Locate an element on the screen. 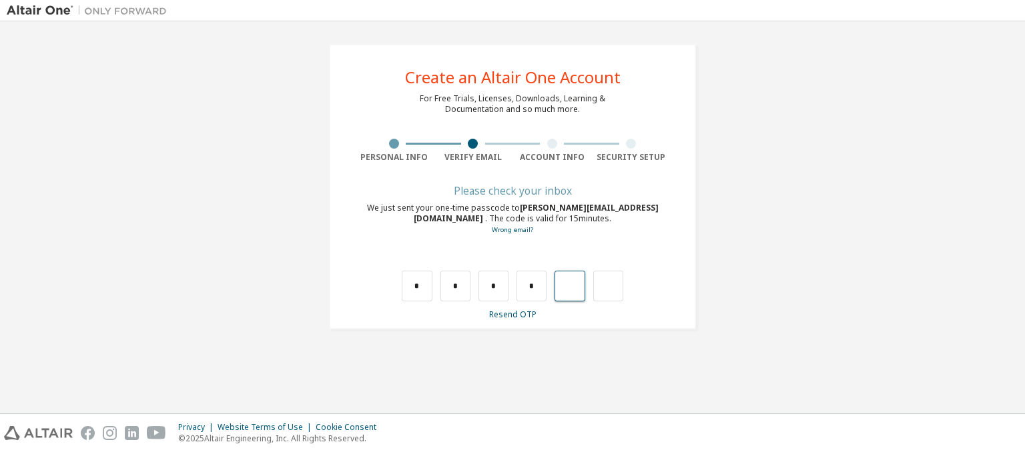  div: Account Info is located at coordinates (552, 157).